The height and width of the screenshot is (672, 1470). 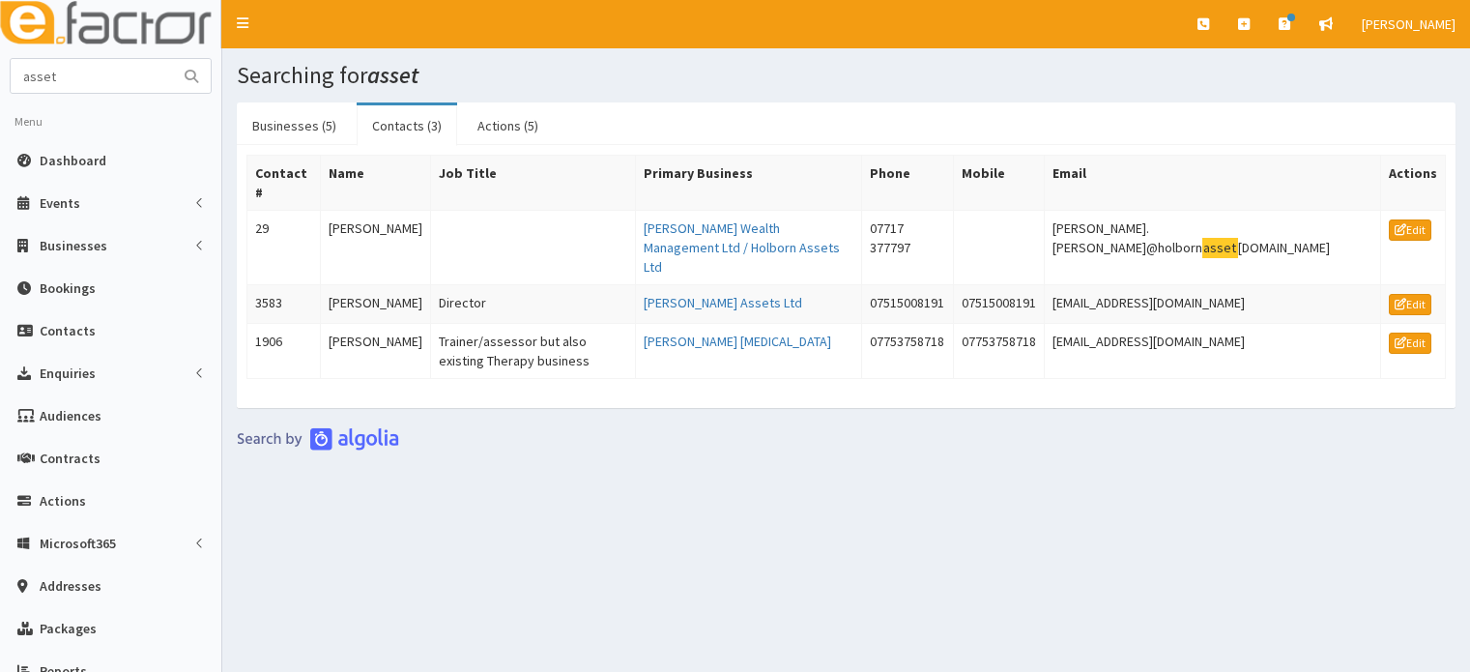 What do you see at coordinates (1219, 247) in the screenshot?
I see `mark: asset` at bounding box center [1219, 247].